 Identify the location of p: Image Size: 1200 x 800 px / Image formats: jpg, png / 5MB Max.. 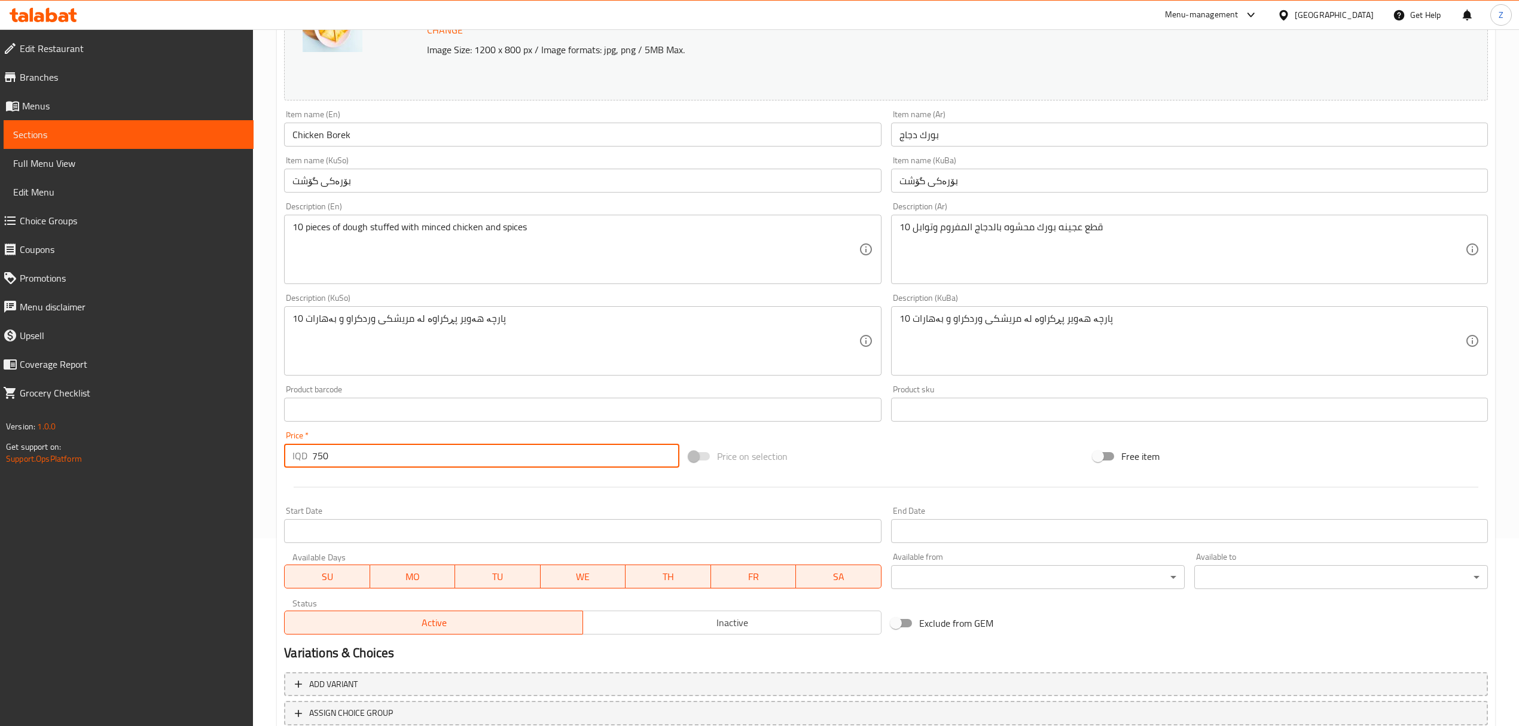
(860, 50).